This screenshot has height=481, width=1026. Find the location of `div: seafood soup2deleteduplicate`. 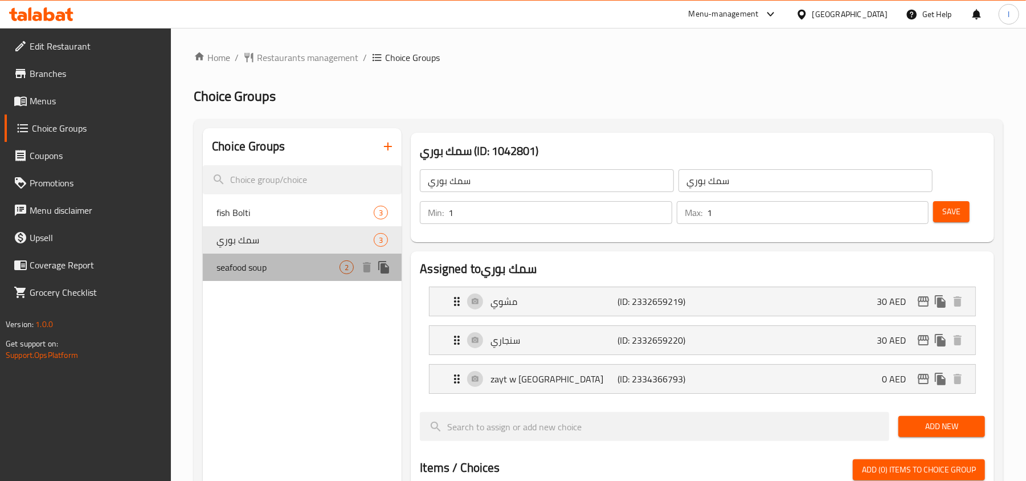

div: seafood soup2deleteduplicate is located at coordinates (302, 267).